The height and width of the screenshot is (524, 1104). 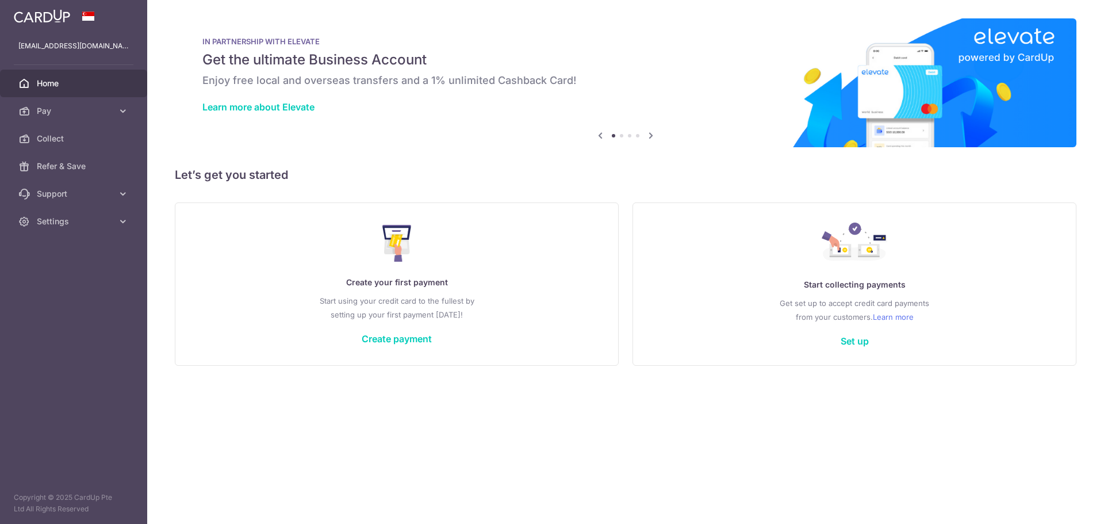 What do you see at coordinates (626, 81) in the screenshot?
I see `h6: Enjoy free local and overseas transfers and a 1% unlimited Cashback Card!` at bounding box center [626, 81].